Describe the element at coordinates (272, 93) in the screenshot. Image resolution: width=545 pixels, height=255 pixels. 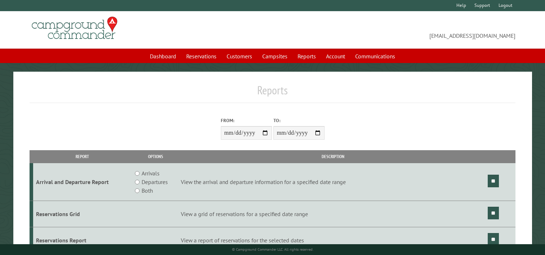
I see `h1: Reports` at that location.